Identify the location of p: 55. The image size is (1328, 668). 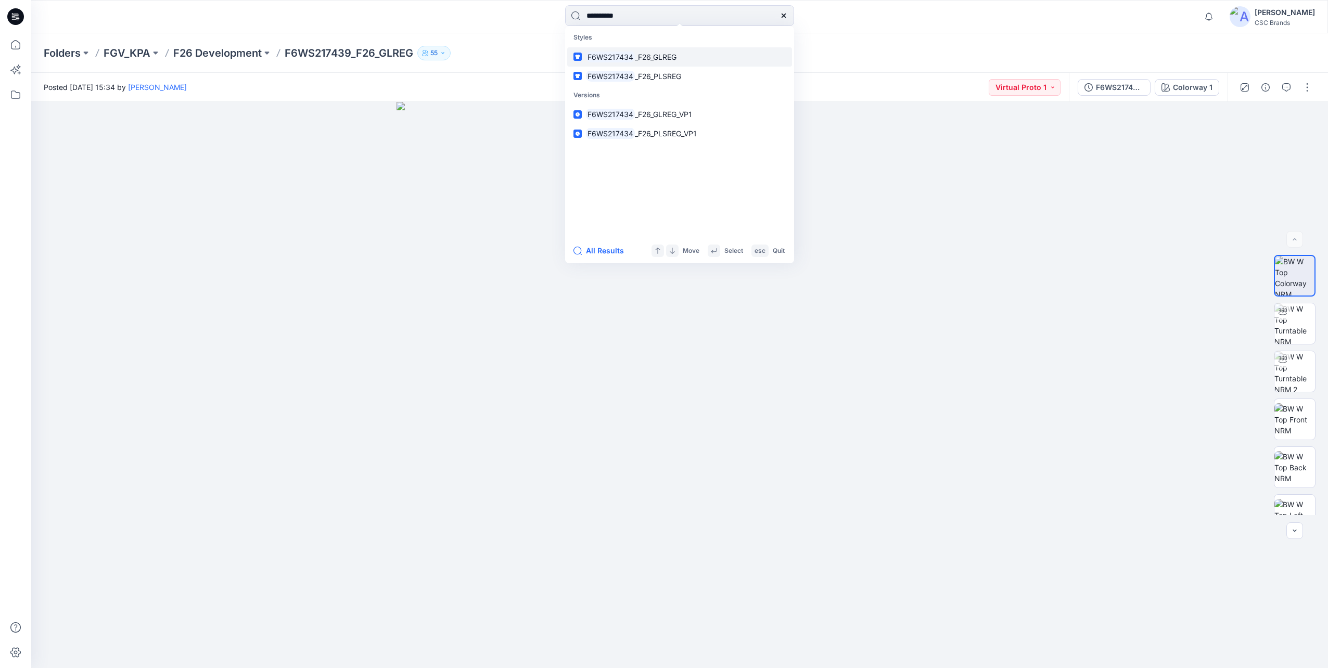
(434, 53).